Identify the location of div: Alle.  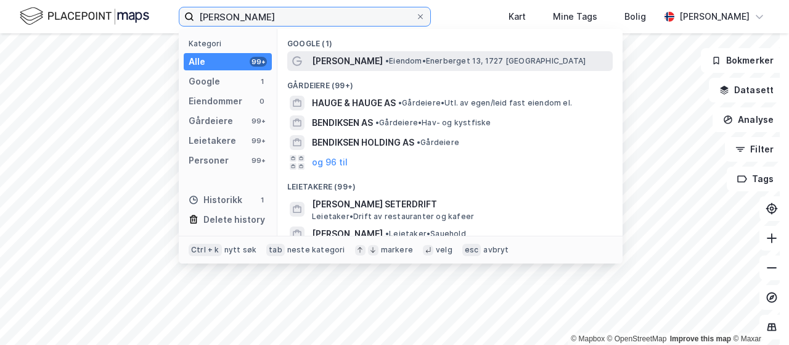
(197, 62).